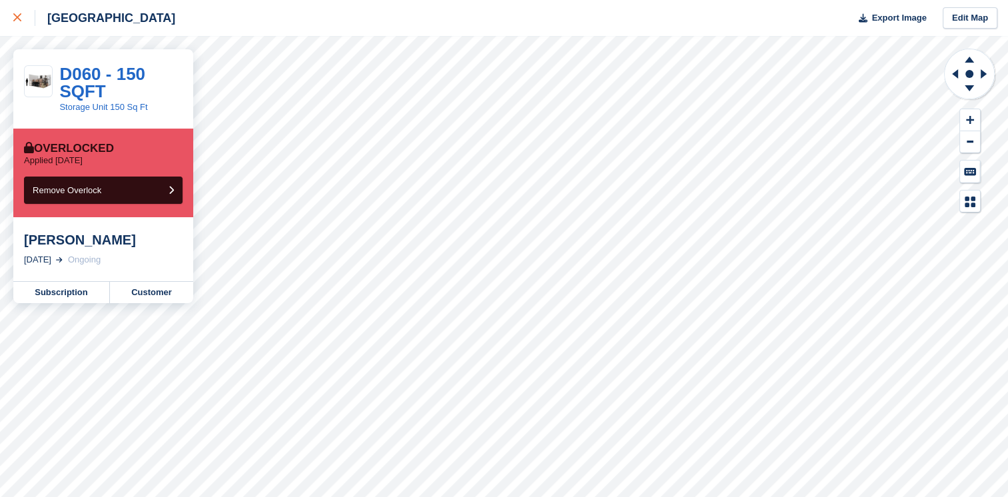 The width and height of the screenshot is (1008, 497). I want to click on div: Ongoing, so click(84, 260).